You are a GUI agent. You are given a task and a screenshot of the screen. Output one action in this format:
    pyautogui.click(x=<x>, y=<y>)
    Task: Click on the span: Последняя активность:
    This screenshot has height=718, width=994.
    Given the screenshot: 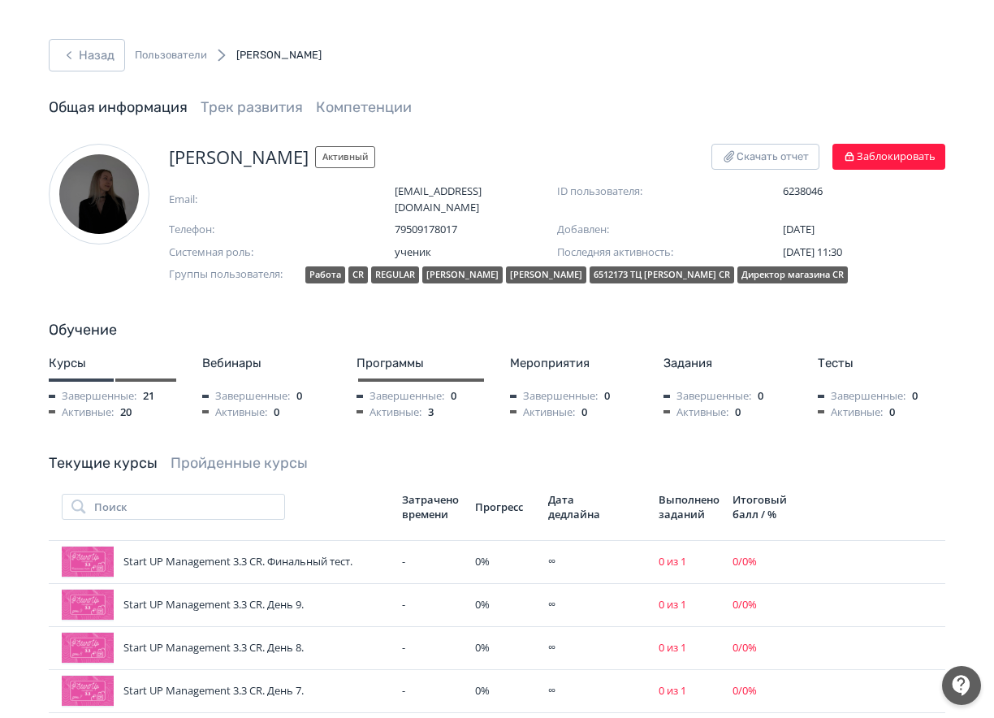 What is the action you would take?
    pyautogui.click(x=638, y=253)
    